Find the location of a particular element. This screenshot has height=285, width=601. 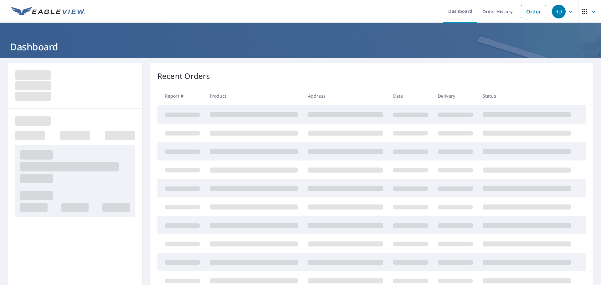

th: Address is located at coordinates (346, 96).